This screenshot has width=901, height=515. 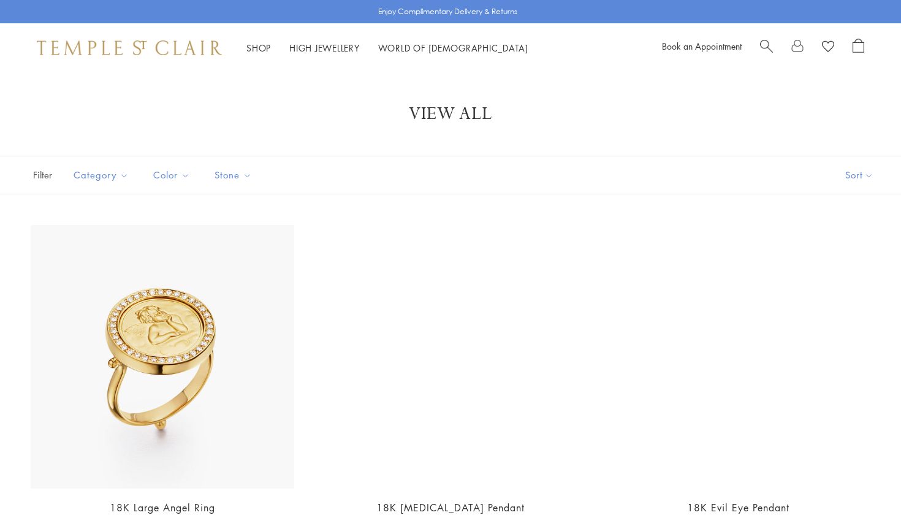 I want to click on a: 18K Cancer Pendant, so click(x=451, y=357).